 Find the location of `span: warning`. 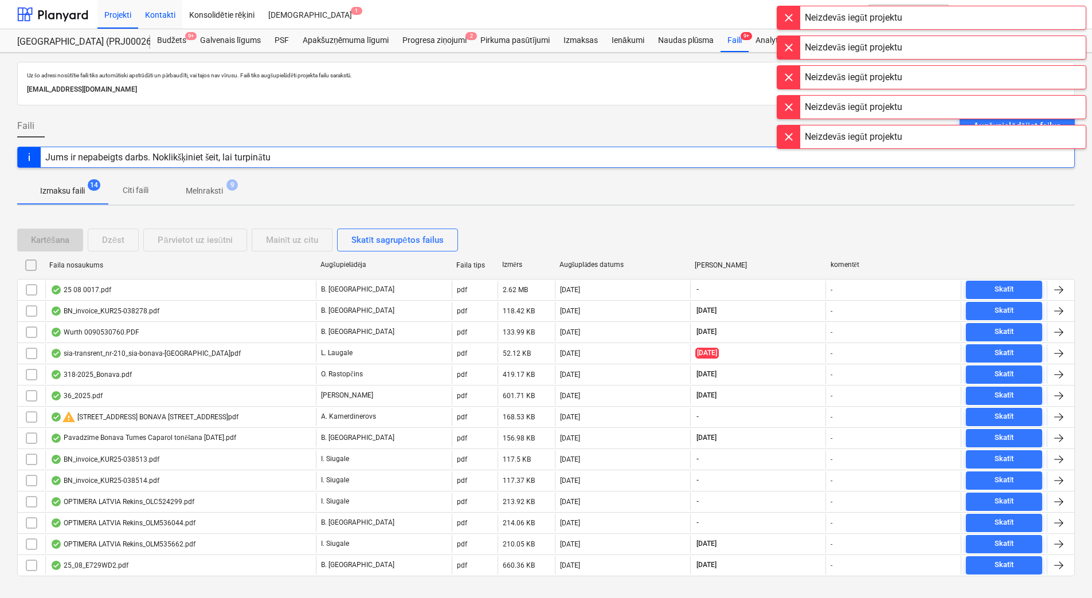

span: warning is located at coordinates (69, 417).